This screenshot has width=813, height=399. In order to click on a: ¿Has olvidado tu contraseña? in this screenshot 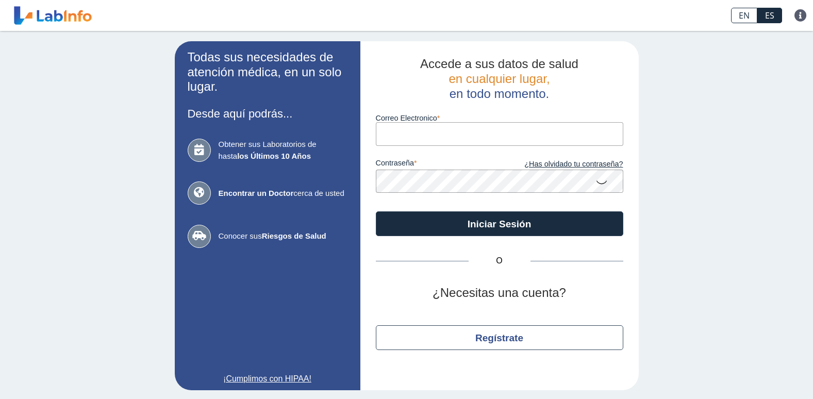, I will do `click(561, 164)`.